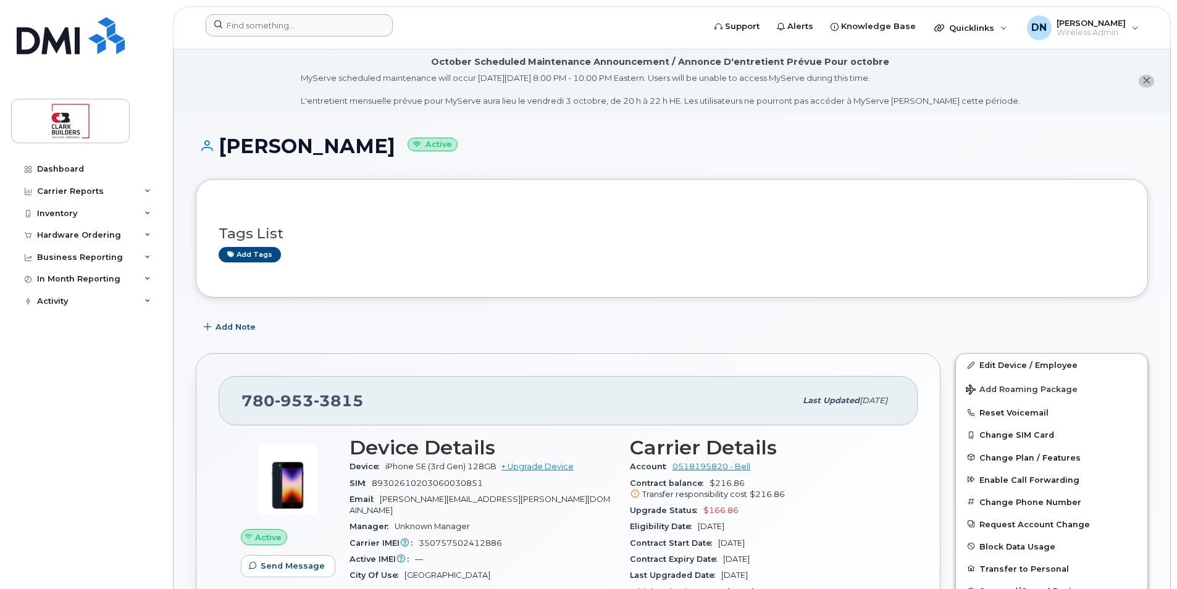  I want to click on span: 3815, so click(338, 401).